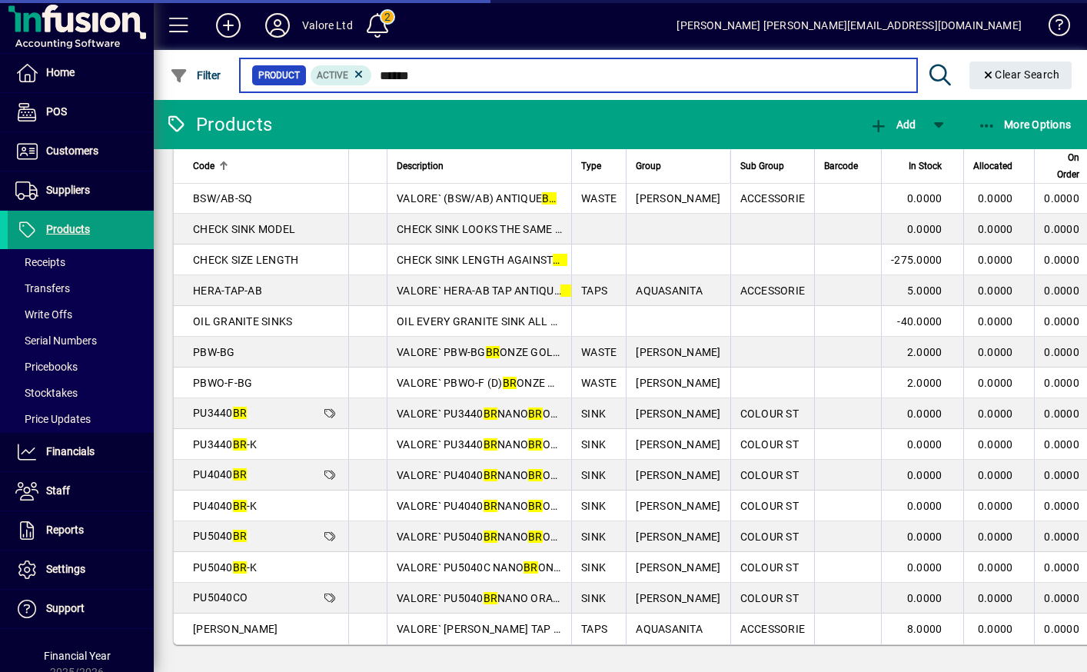 Image resolution: width=1087 pixels, height=672 pixels. Describe the element at coordinates (46, 367) in the screenshot. I see `span: Pricebooks` at that location.